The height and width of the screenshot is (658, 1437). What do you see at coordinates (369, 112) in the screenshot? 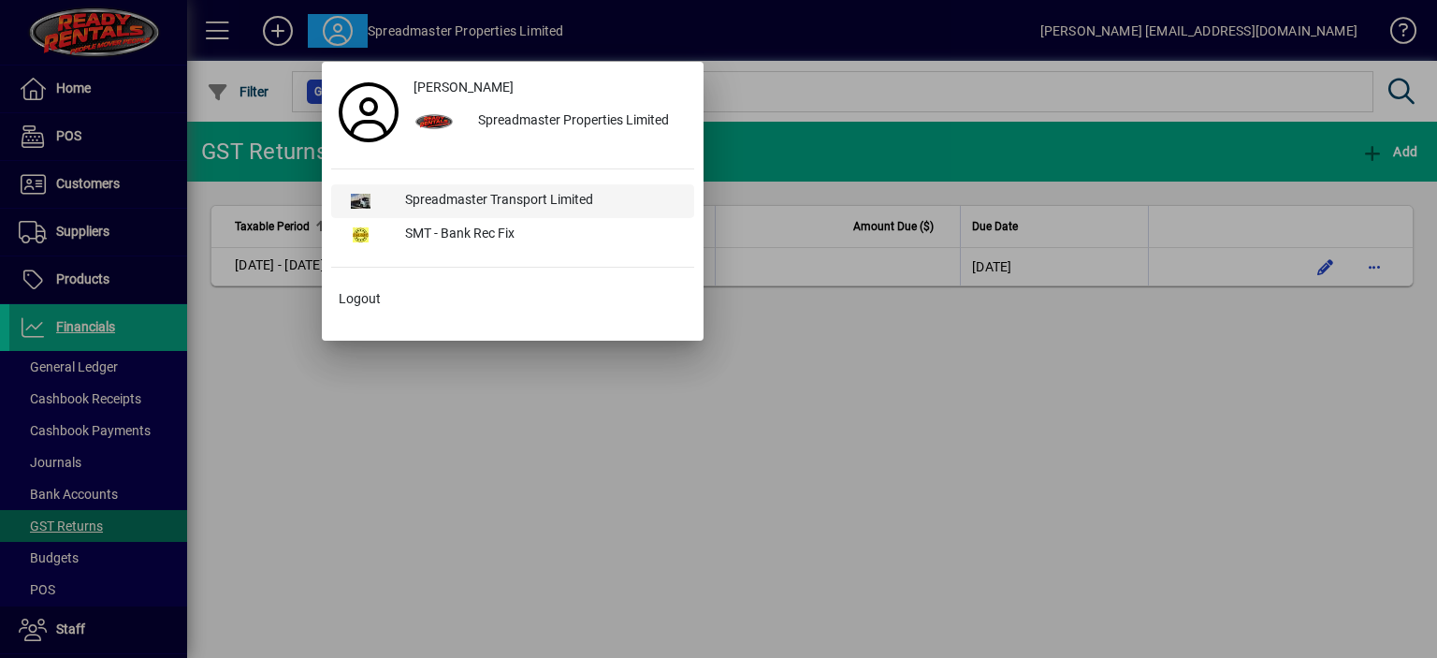
I see `a: Profile` at bounding box center [369, 112].